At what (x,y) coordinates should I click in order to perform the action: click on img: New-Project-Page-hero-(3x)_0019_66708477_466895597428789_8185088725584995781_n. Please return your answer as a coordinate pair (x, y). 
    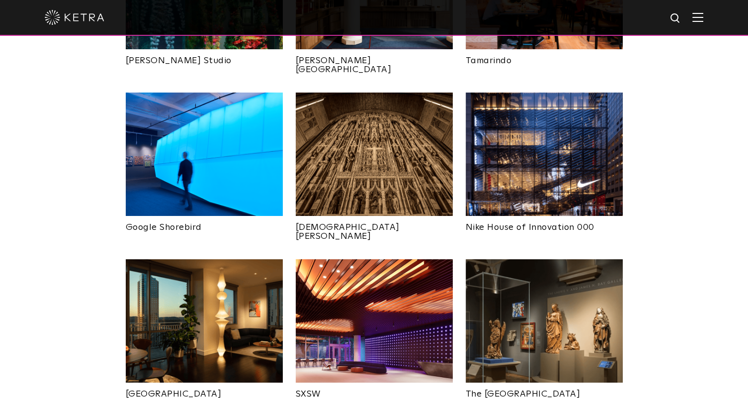
    Looking at the image, I should click on (545, 321).